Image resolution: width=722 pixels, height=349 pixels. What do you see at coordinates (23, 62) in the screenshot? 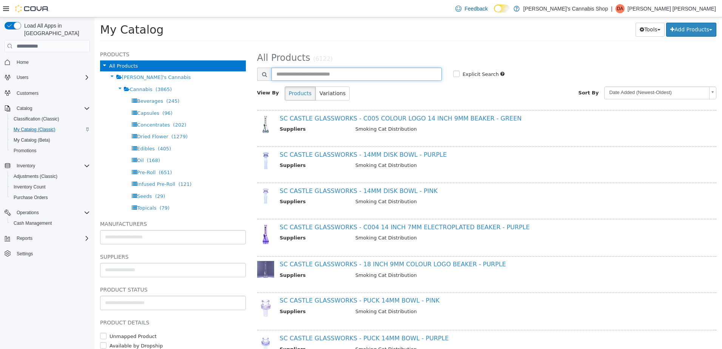
I see `span: Home` at bounding box center [23, 62].